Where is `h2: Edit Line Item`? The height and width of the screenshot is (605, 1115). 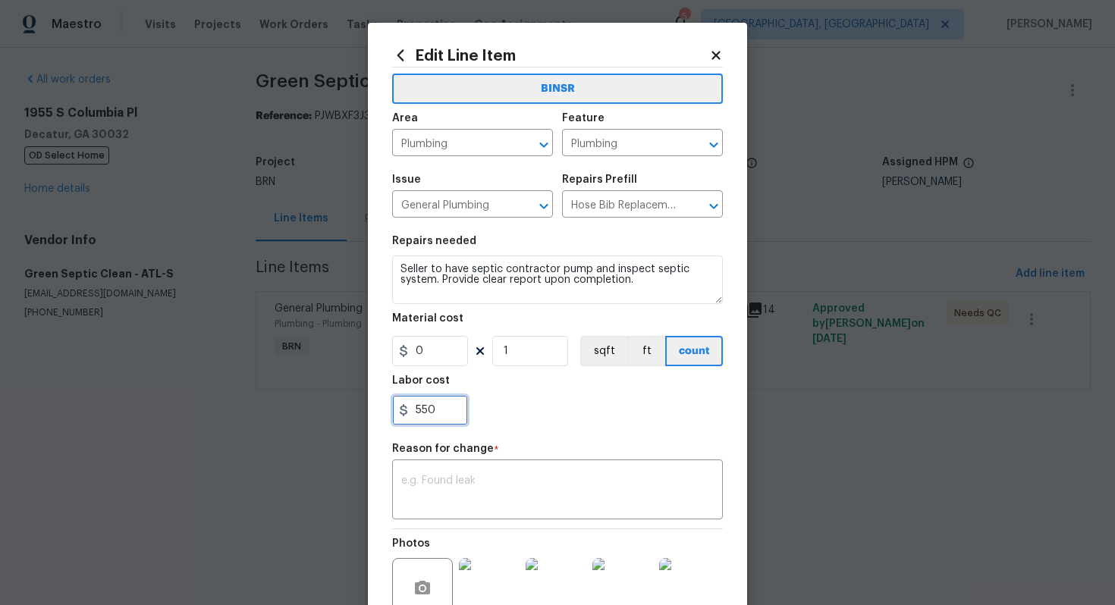 h2: Edit Line Item is located at coordinates (551, 55).